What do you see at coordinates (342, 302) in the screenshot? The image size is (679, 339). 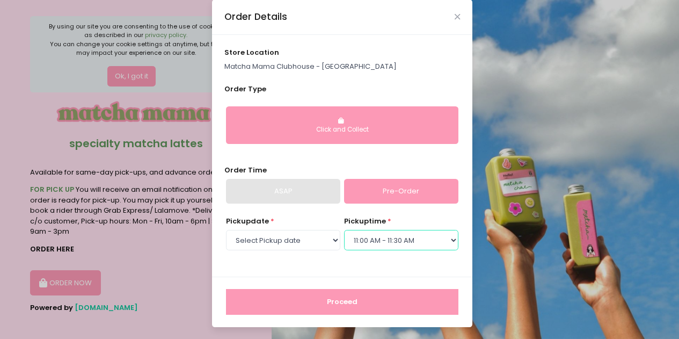 I see `button: Proceed` at bounding box center [342, 302].